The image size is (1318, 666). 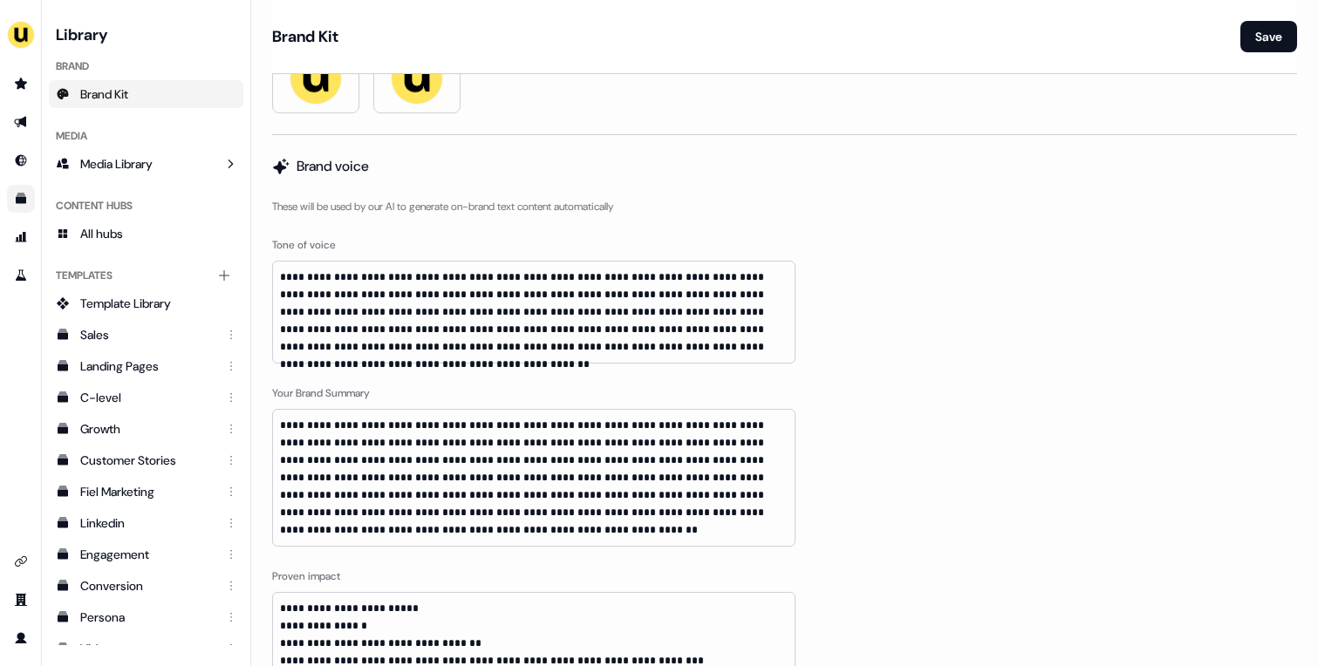 What do you see at coordinates (147, 617) in the screenshot?
I see `div: Persona` at bounding box center [147, 617].